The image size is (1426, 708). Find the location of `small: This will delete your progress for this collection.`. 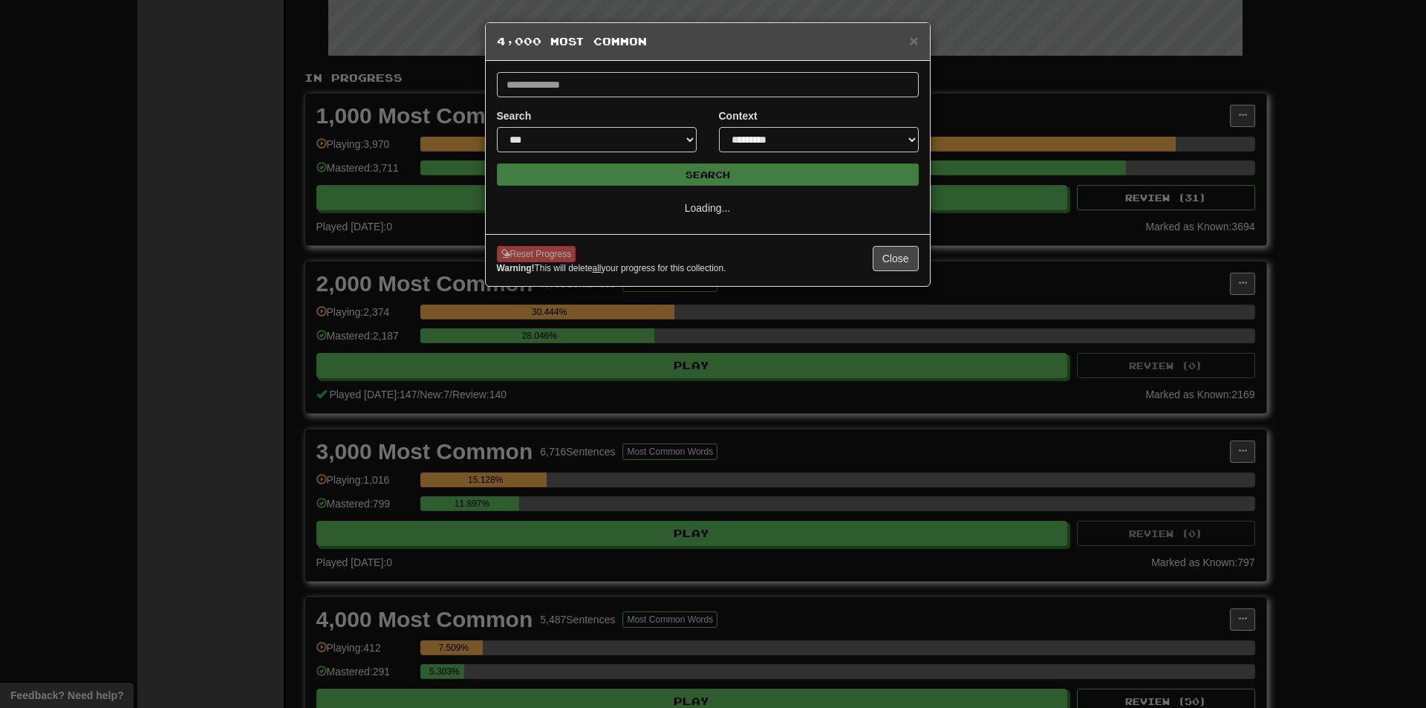

small: This will delete your progress for this collection. is located at coordinates (611, 268).